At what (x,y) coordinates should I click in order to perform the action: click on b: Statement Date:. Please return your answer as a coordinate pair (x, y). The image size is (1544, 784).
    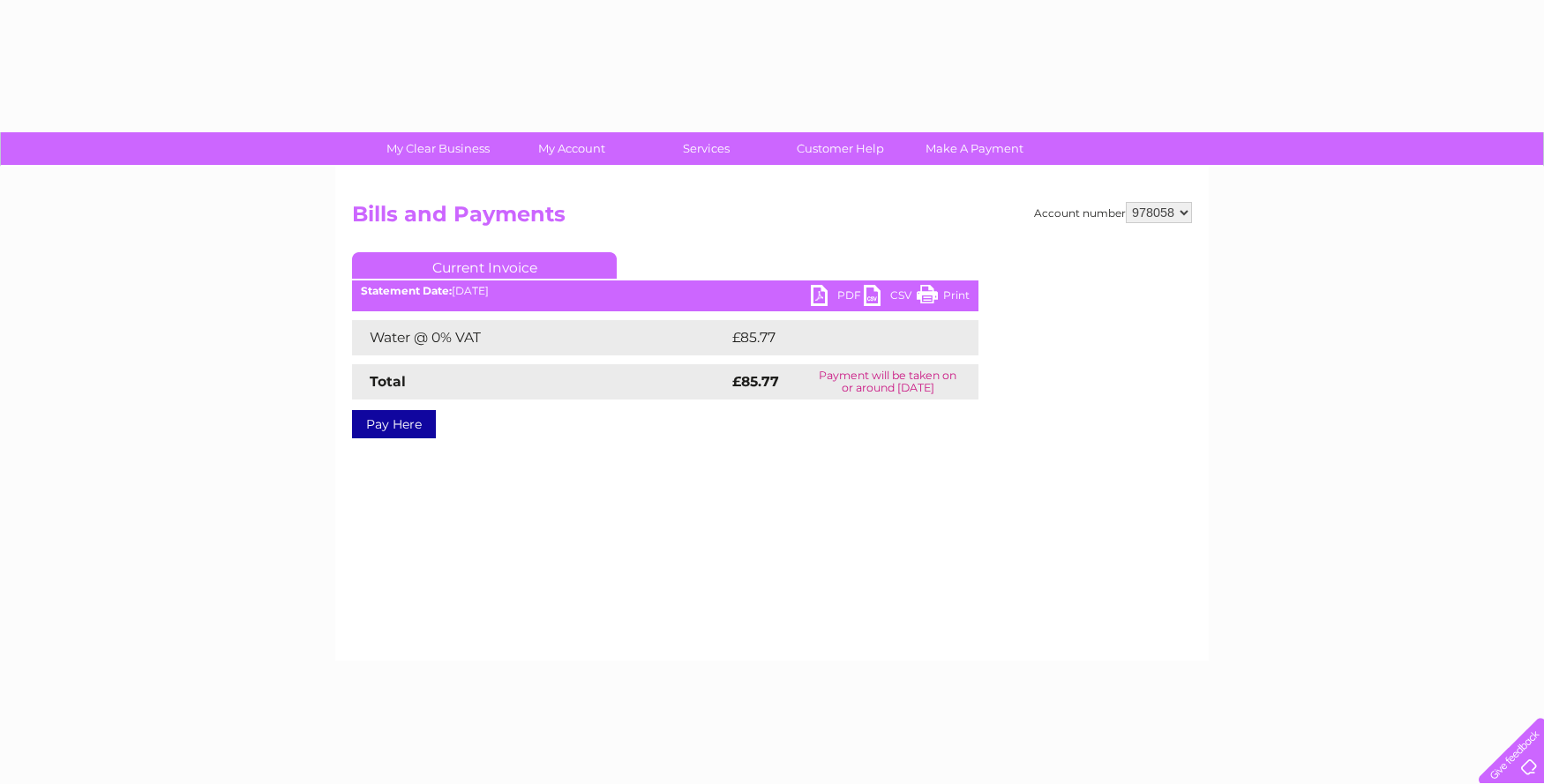
    Looking at the image, I should click on (406, 290).